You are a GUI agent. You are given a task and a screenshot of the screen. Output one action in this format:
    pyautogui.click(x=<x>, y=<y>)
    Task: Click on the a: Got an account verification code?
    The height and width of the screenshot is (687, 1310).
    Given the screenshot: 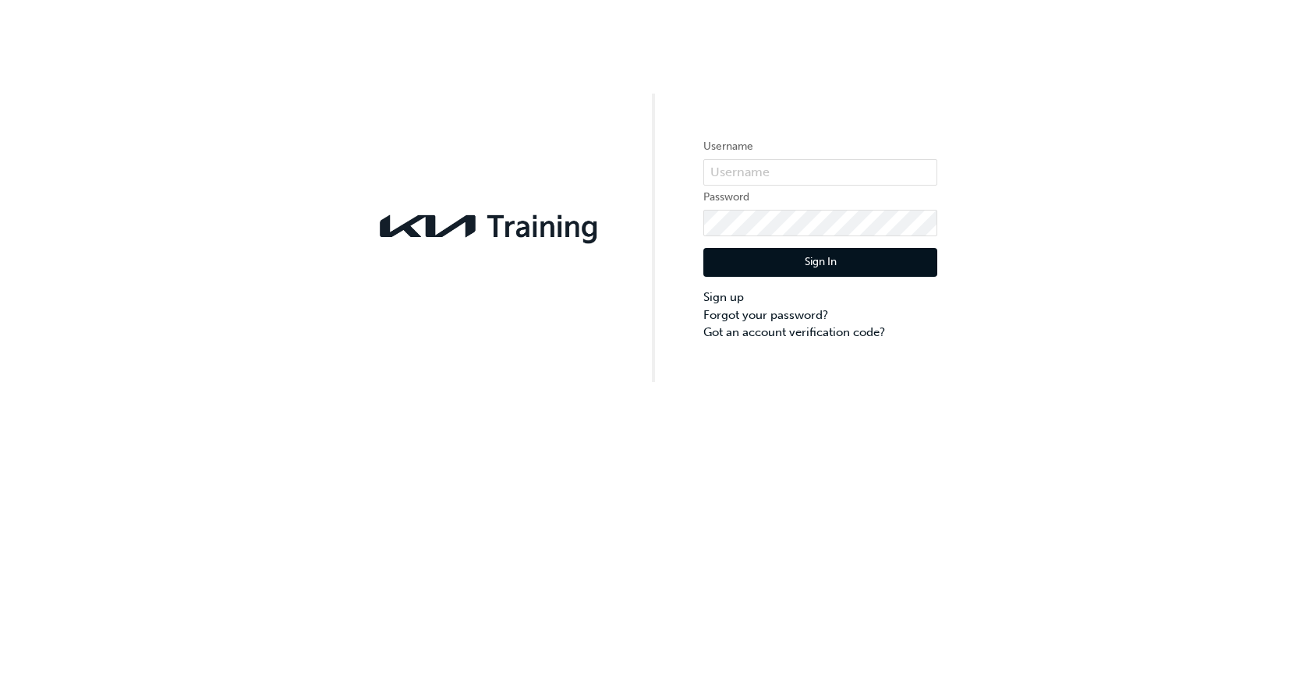 What is the action you would take?
    pyautogui.click(x=820, y=332)
    